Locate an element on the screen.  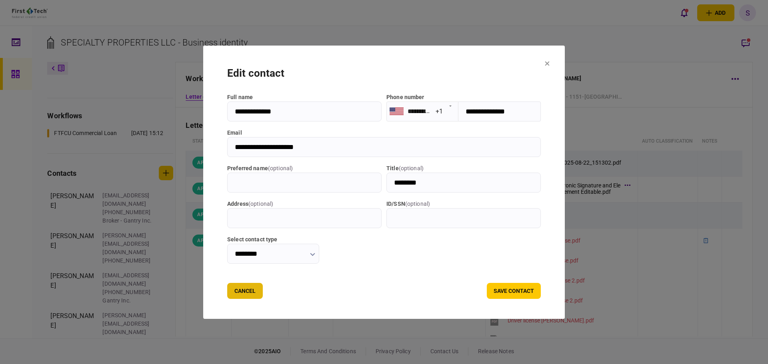
label: ID/SSN is located at coordinates (464, 204).